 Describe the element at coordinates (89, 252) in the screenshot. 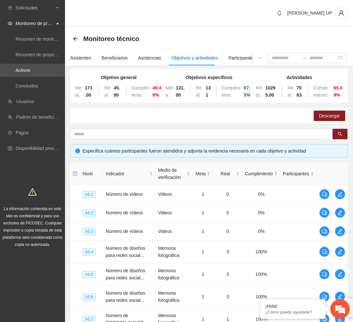

I see `span: A5.4` at that location.